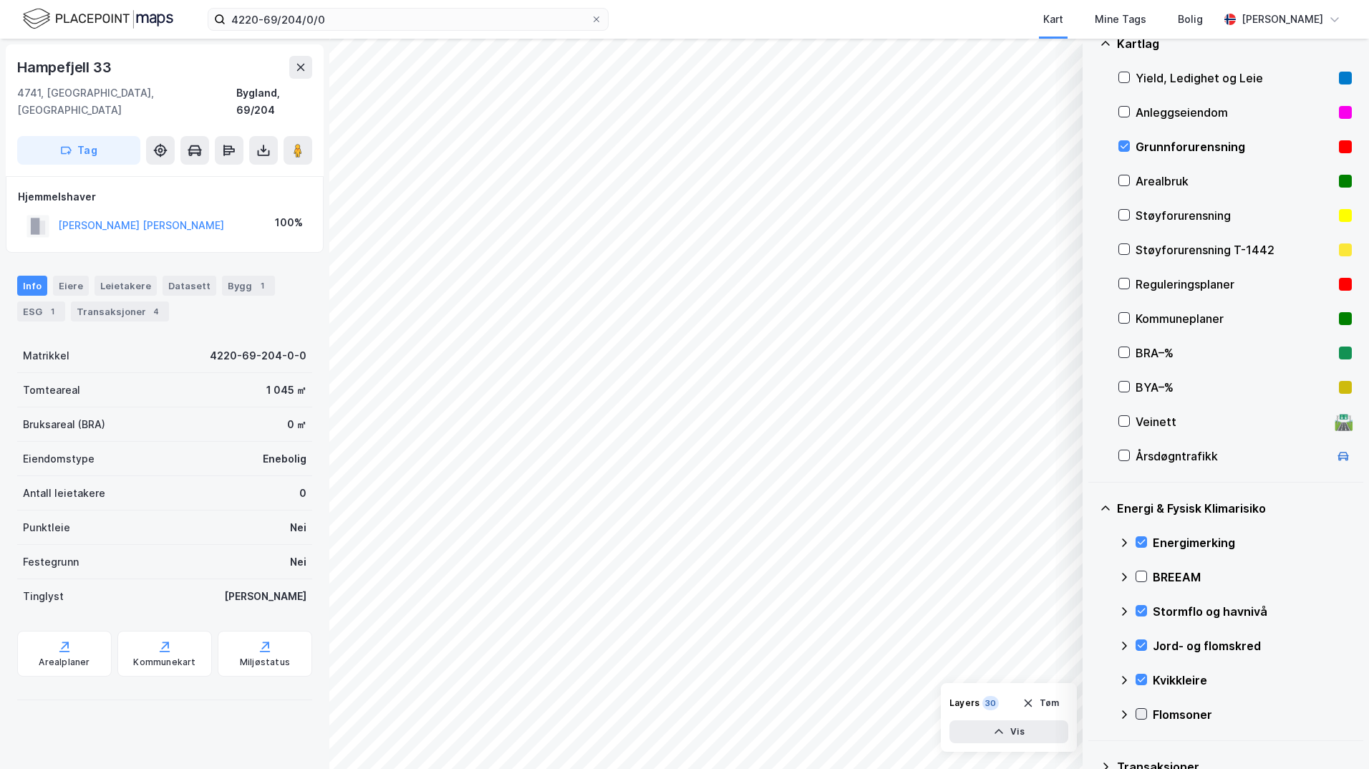 The image size is (1369, 769). Describe the element at coordinates (52, 390) in the screenshot. I see `div: Tomteareal` at that location.